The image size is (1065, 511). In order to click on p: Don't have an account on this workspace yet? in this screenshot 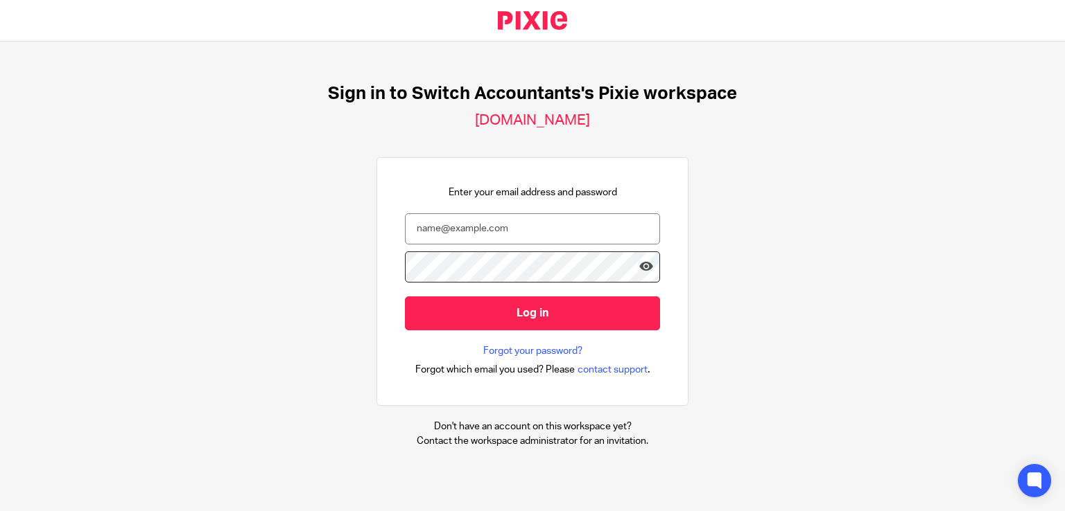, I will do `click(532, 427)`.